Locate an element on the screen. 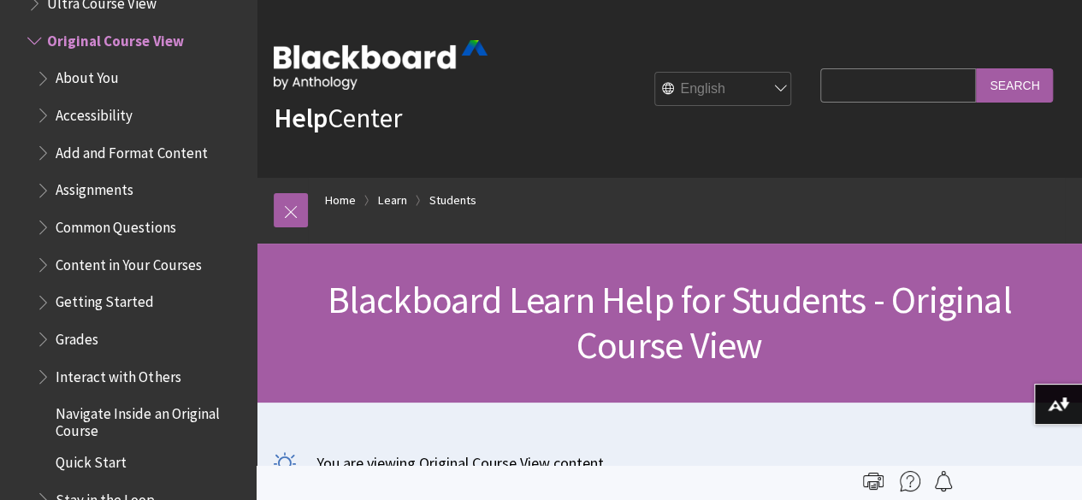  span: Grades is located at coordinates (77, 336).